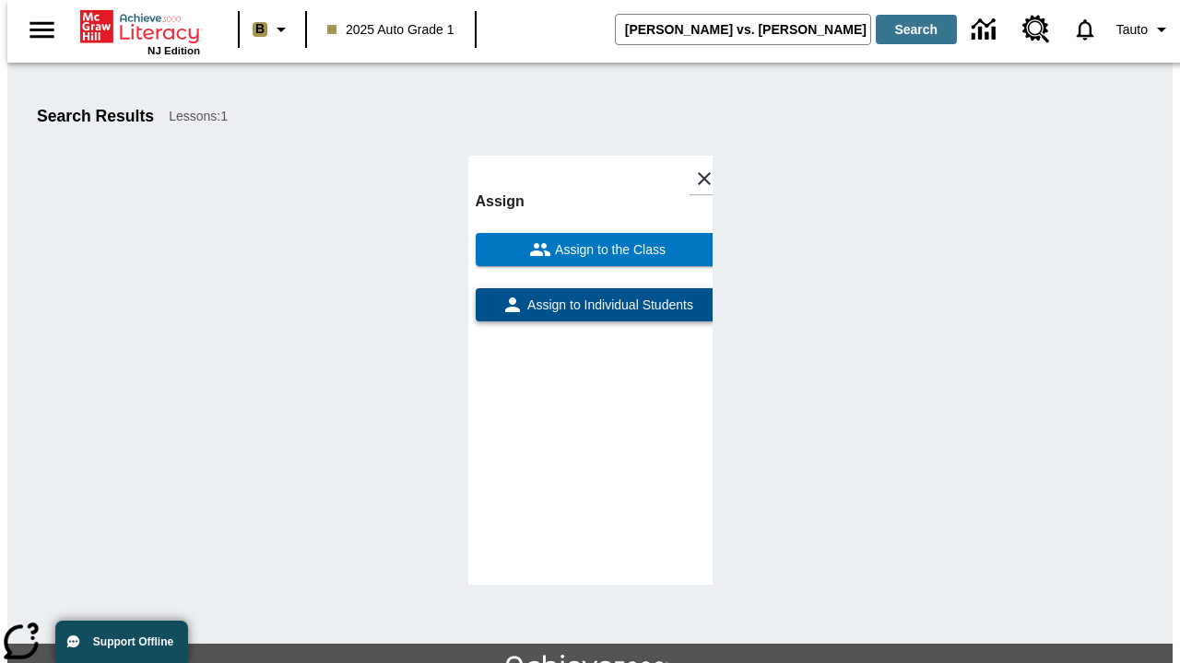  I want to click on div: Home, so click(140, 31).